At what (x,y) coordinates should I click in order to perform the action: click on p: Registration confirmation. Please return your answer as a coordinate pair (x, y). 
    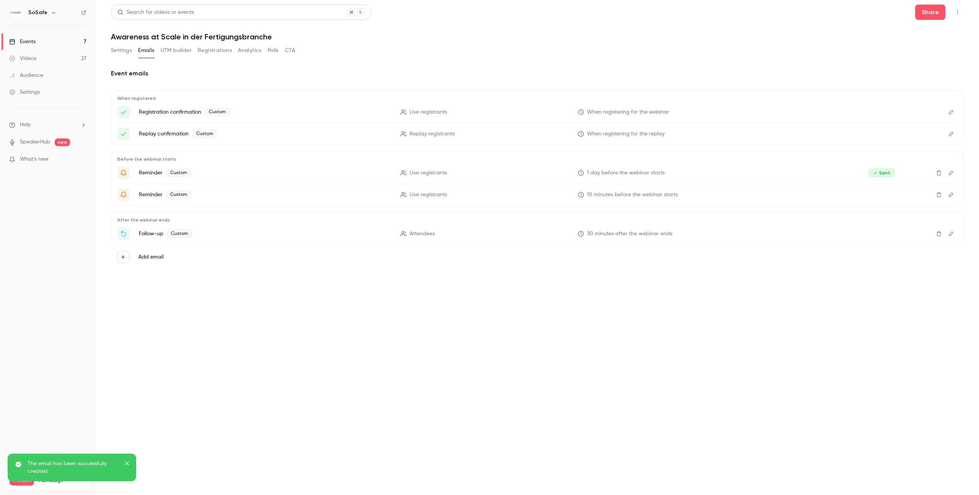
    Looking at the image, I should click on (265, 112).